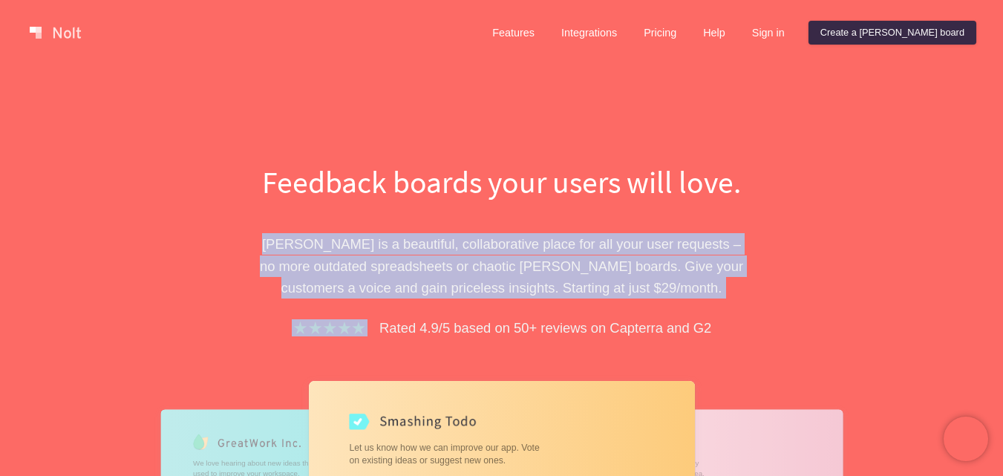 The image size is (1003, 476). What do you see at coordinates (589, 33) in the screenshot?
I see `a: Integrations` at bounding box center [589, 33].